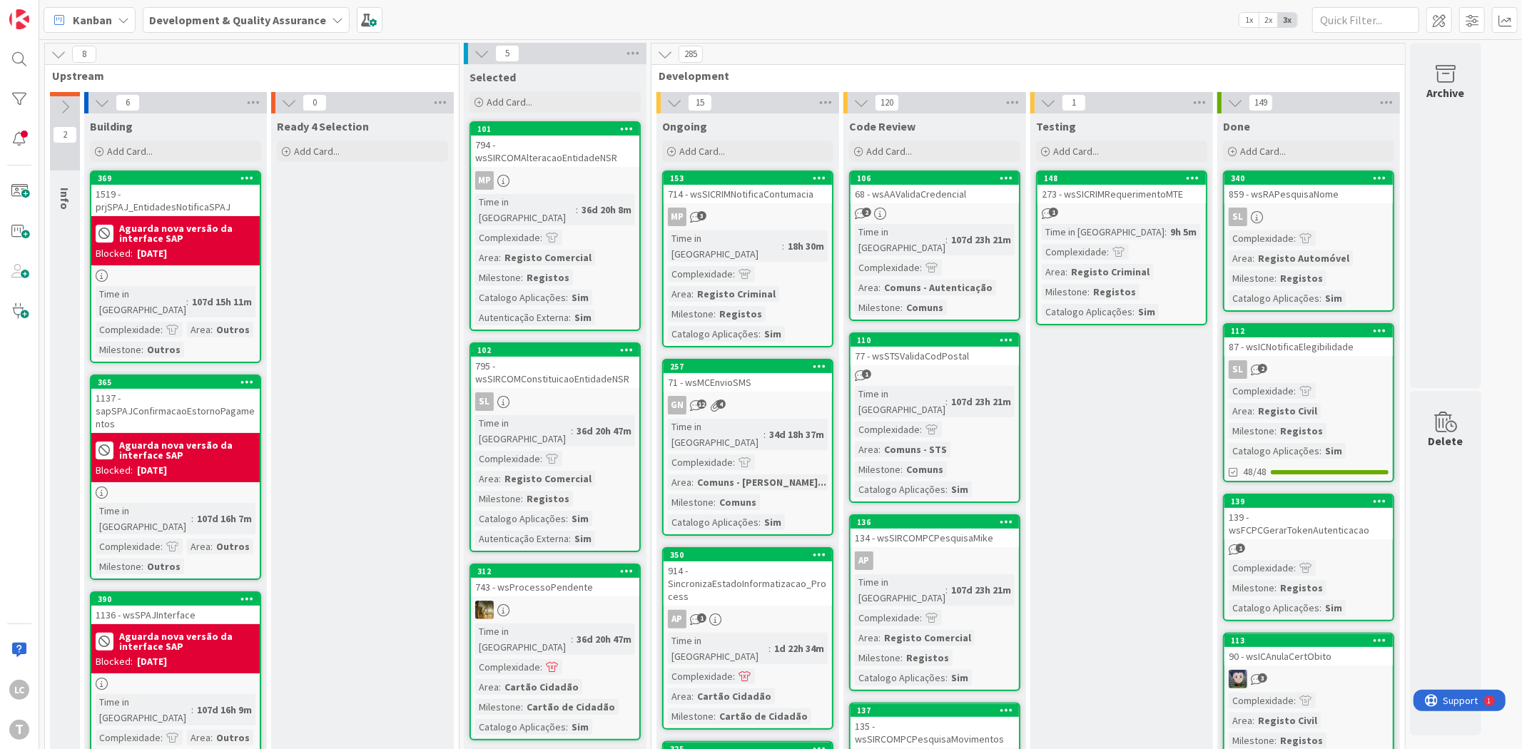 Image resolution: width=1522 pixels, height=749 pixels. What do you see at coordinates (935, 194) in the screenshot?
I see `div: 68 - wsAAValidaCredencial` at bounding box center [935, 194].